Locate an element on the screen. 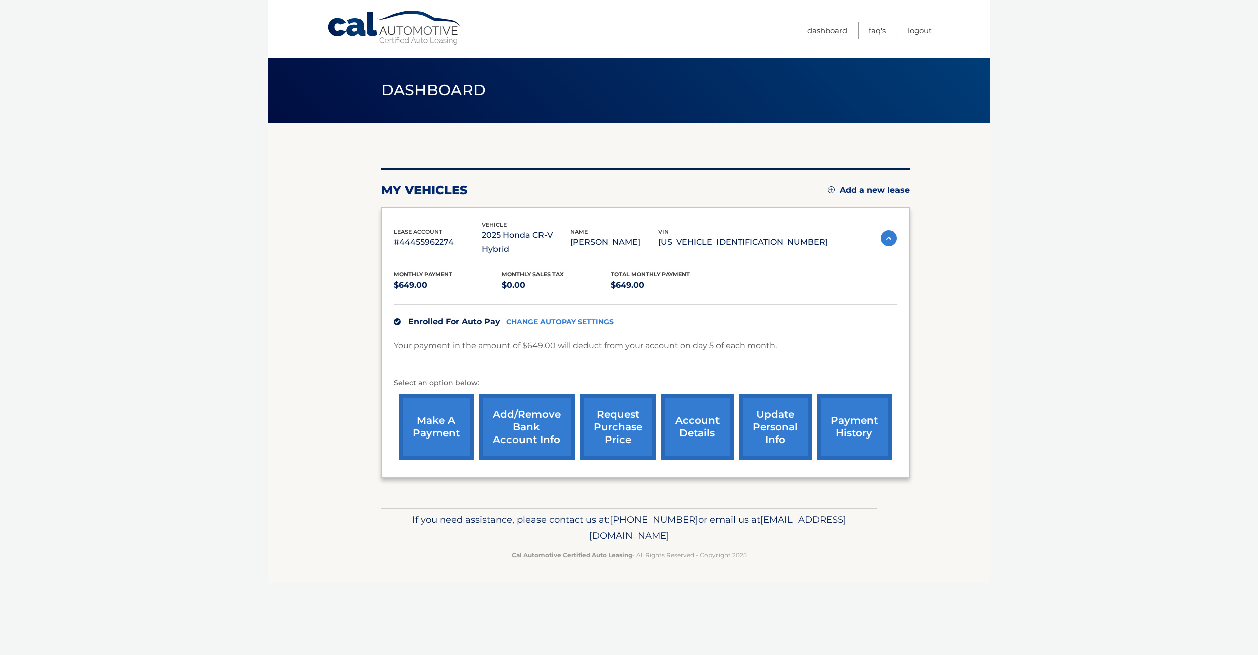  a: make a payment is located at coordinates (436, 427).